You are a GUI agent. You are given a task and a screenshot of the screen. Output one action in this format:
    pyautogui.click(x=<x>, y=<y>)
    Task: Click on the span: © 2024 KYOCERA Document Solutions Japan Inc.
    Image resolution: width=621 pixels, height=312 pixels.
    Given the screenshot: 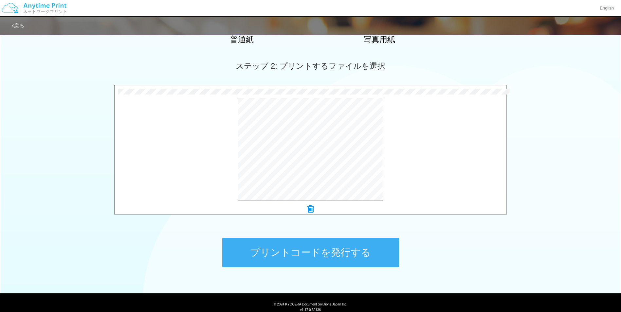 What is the action you would take?
    pyautogui.click(x=310, y=304)
    